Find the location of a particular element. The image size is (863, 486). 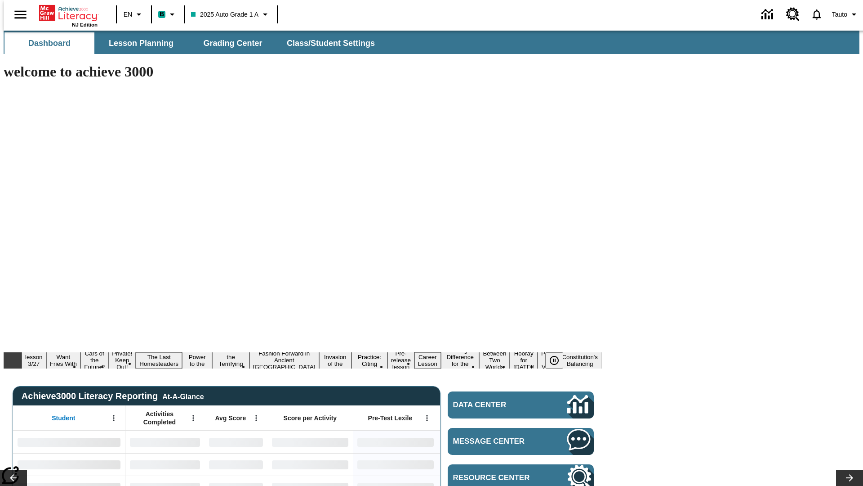

h1: welcome to achieve 3000 is located at coordinates (303, 71).